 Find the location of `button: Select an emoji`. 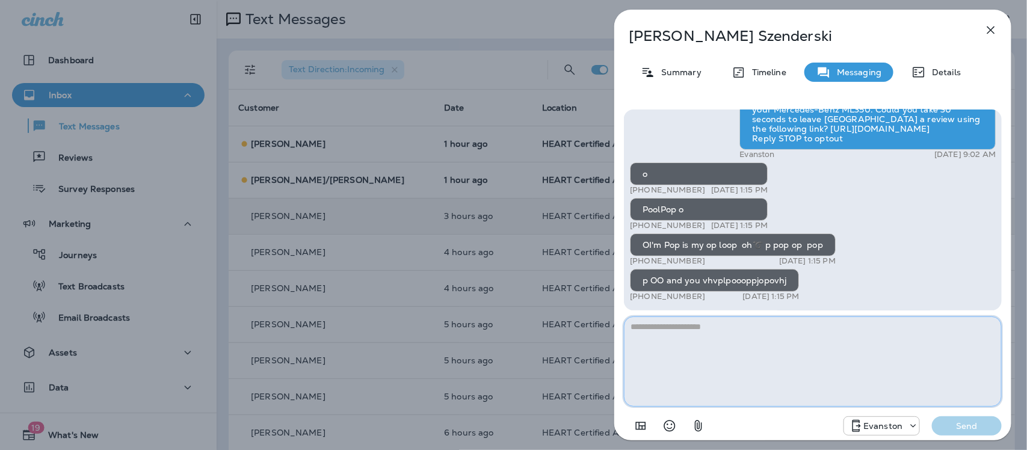

button: Select an emoji is located at coordinates (670, 426).